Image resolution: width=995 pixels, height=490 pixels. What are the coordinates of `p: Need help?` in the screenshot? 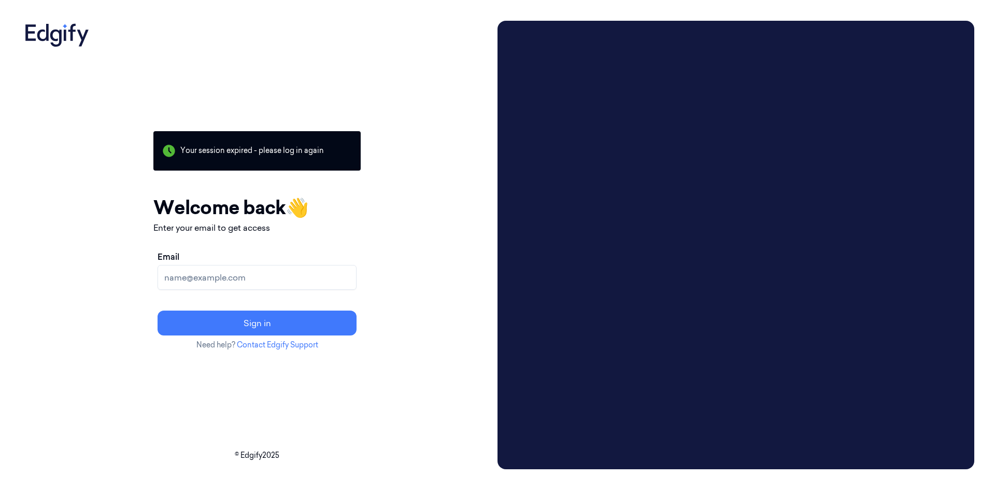 It's located at (257, 345).